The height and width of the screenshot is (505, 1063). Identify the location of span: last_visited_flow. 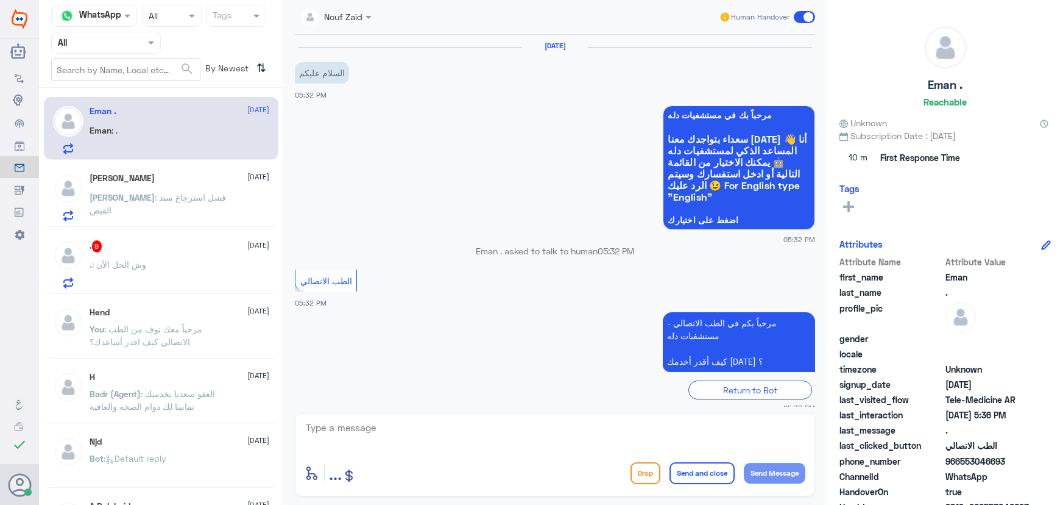
(891, 399).